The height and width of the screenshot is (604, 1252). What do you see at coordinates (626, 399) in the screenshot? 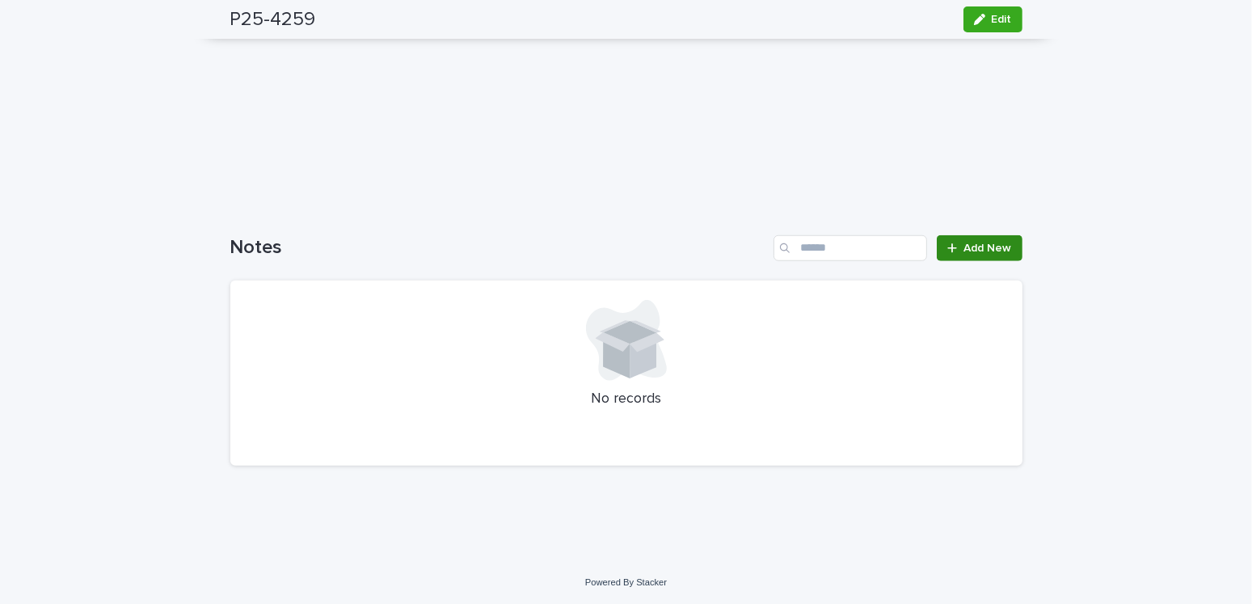
I see `p: No records` at bounding box center [626, 399].